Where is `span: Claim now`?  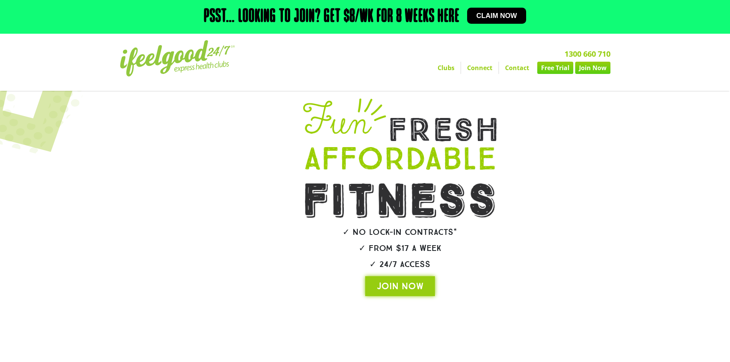 span: Claim now is located at coordinates (497, 16).